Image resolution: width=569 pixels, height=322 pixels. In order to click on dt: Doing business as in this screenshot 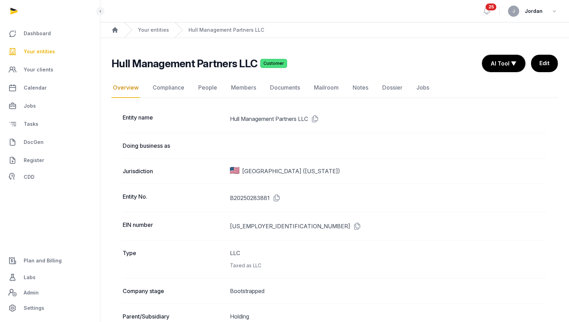, I will do `click(173, 146)`.